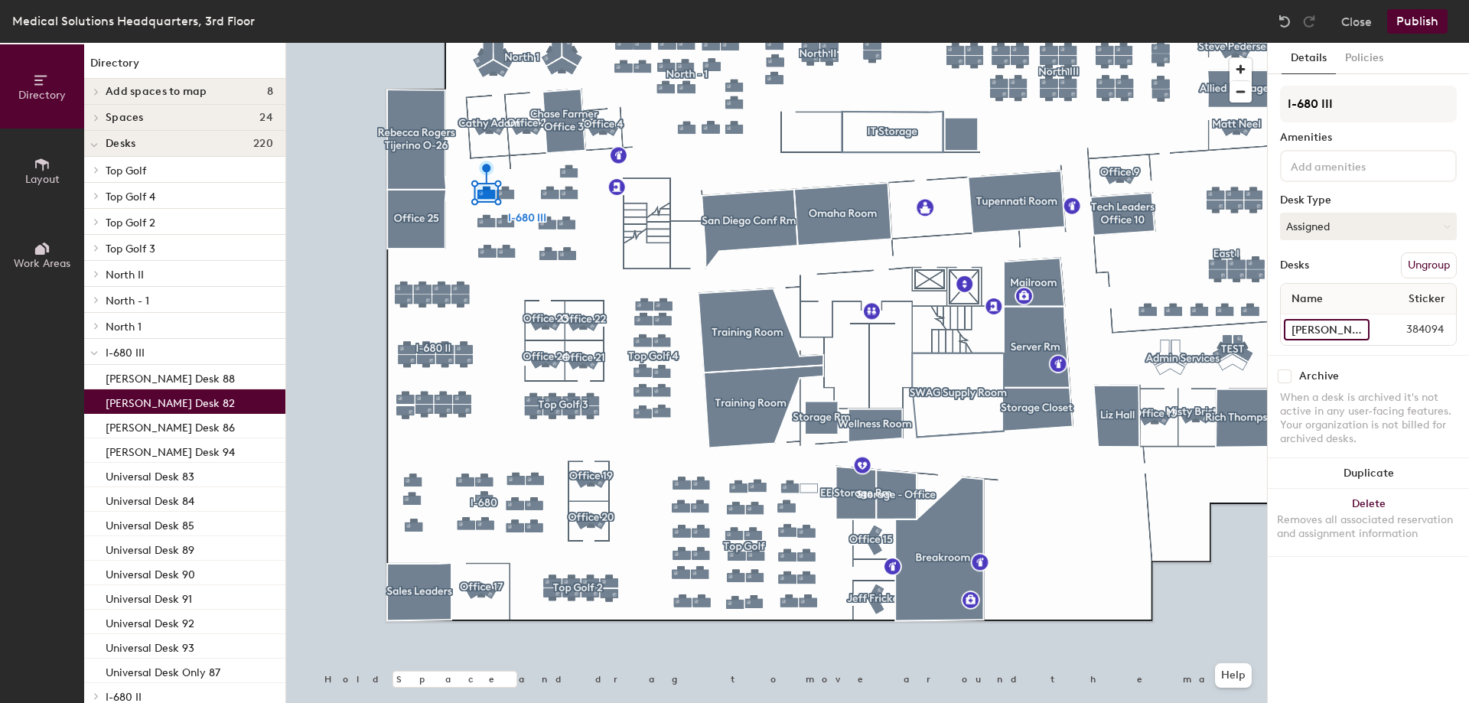 This screenshot has height=703, width=1469. Describe the element at coordinates (1368, 138) in the screenshot. I see `div: Amenities` at that location.